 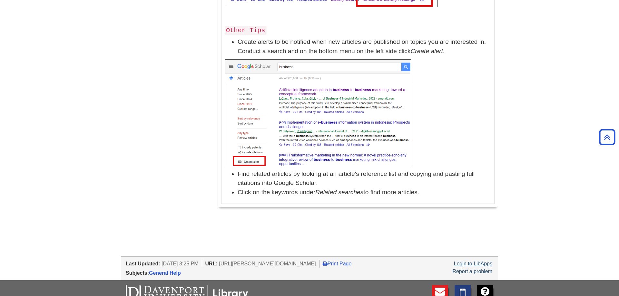 I want to click on li: Create alerts to be notified when new articles are published on topics you are interested in. Con..., so click(x=364, y=47).